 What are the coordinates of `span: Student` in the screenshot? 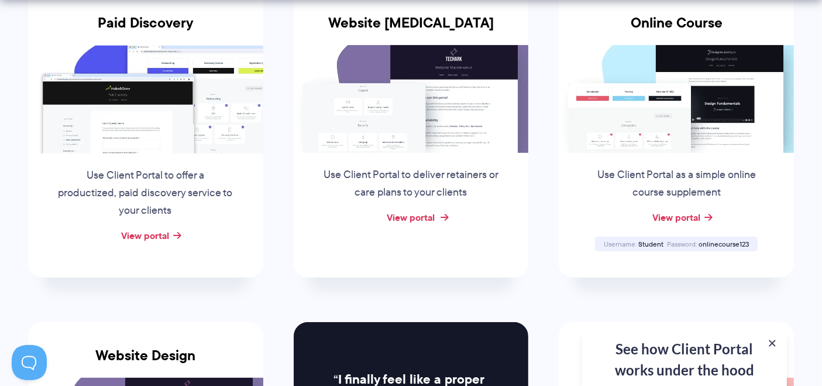 It's located at (651, 243).